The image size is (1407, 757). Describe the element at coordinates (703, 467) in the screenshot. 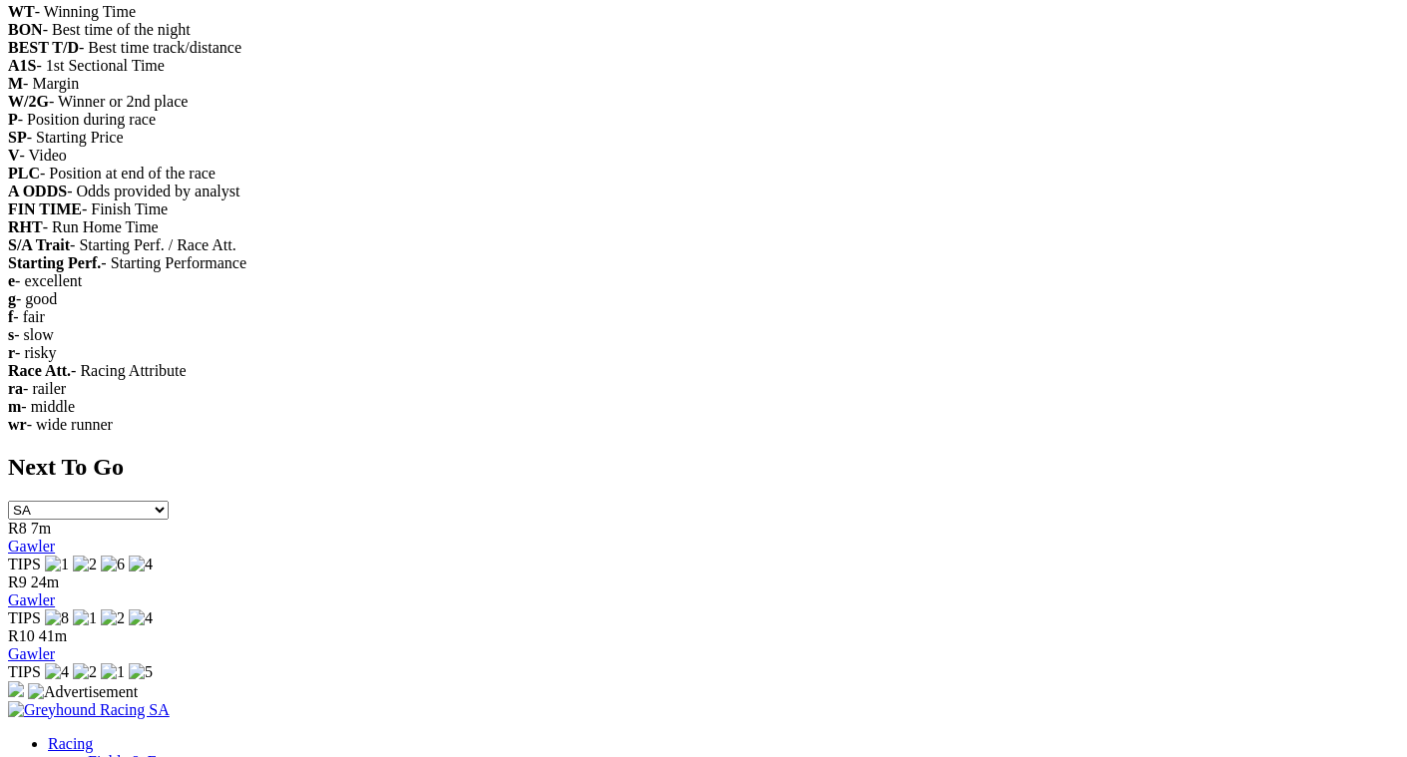

I see `h2: Next To Go` at that location.